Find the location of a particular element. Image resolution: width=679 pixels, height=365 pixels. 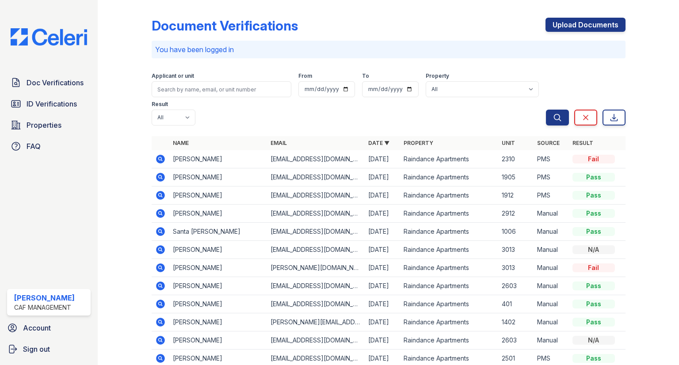

a: Unit is located at coordinates (508, 143).